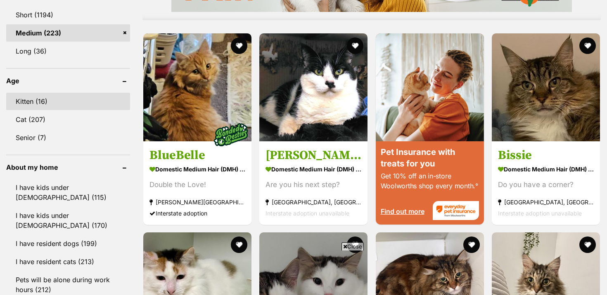  What do you see at coordinates (68, 51) in the screenshot?
I see `a: Long (36)` at bounding box center [68, 51].